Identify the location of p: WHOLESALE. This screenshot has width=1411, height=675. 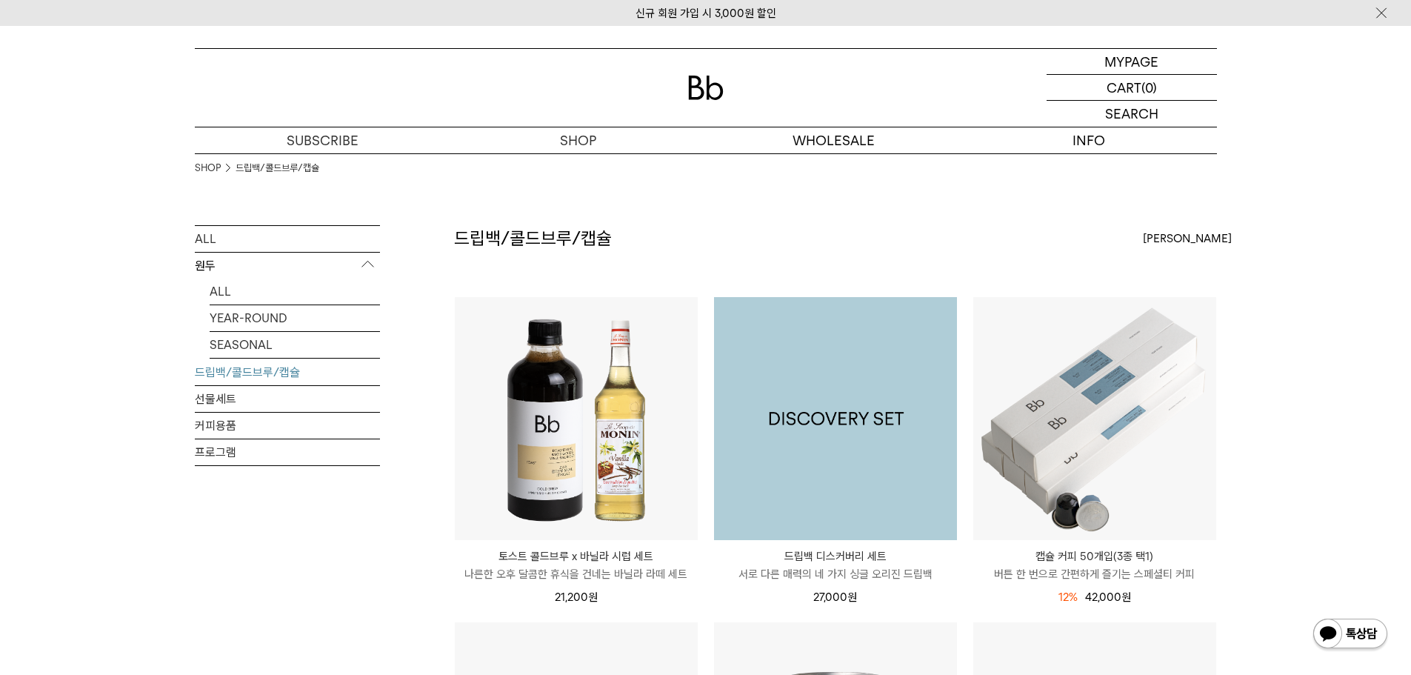
(833, 140).